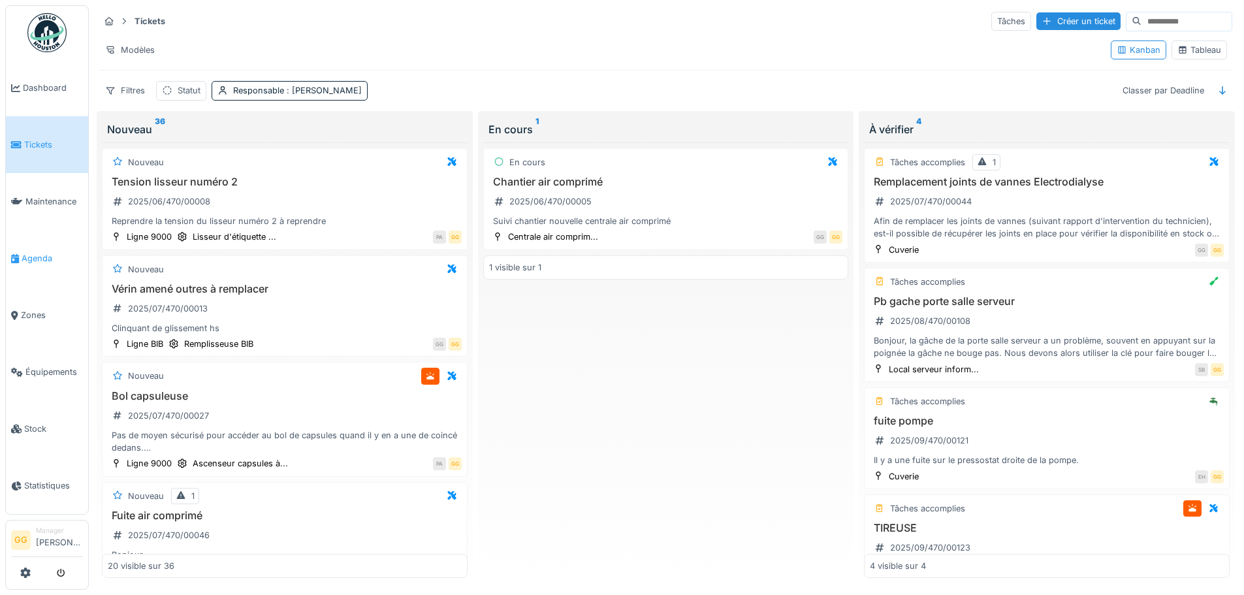  I want to click on div: 4 visible sur 4, so click(898, 566).